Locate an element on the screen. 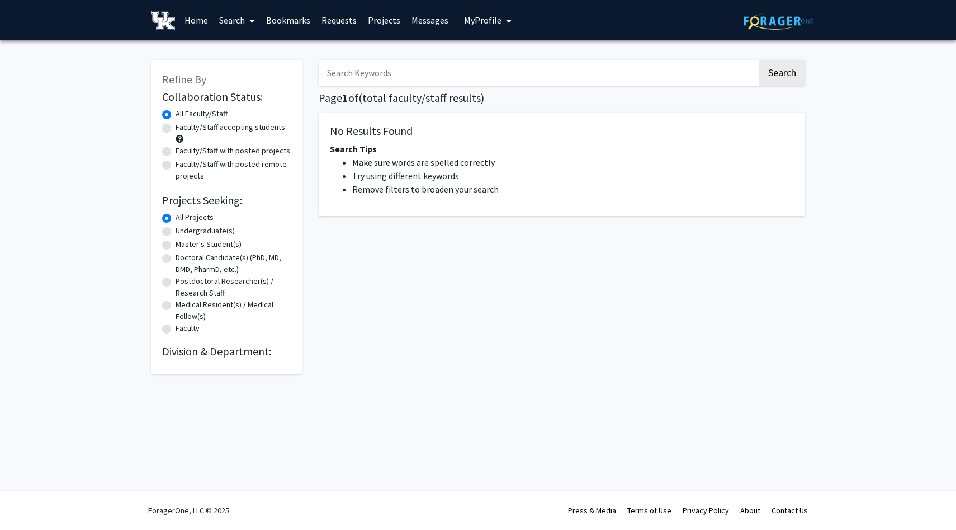  nav: Page navigation is located at coordinates (562, 240).